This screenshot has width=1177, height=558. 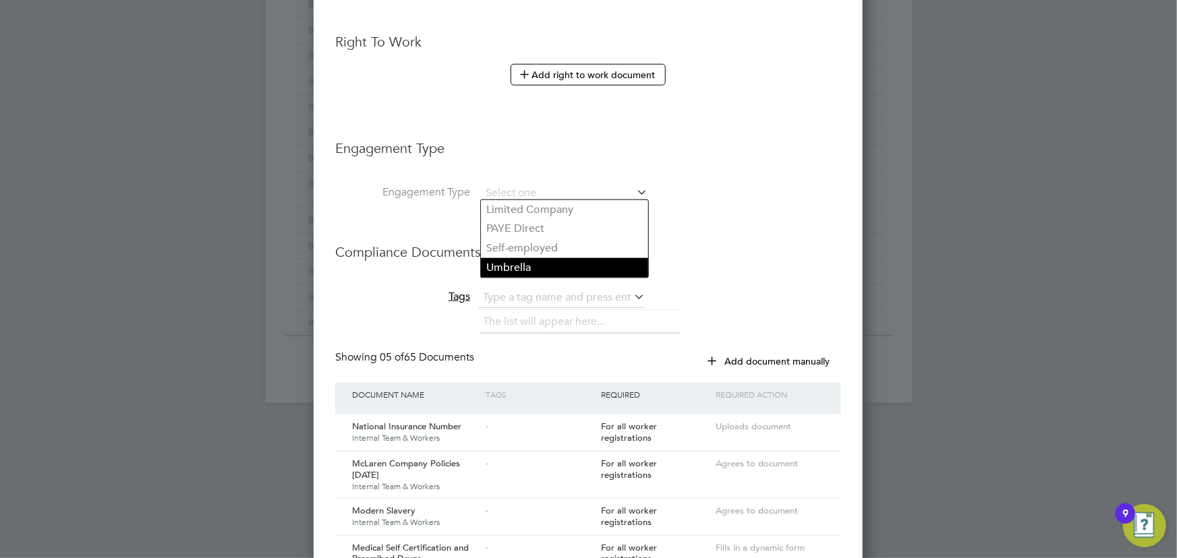 I want to click on span: Uploads document, so click(x=753, y=426).